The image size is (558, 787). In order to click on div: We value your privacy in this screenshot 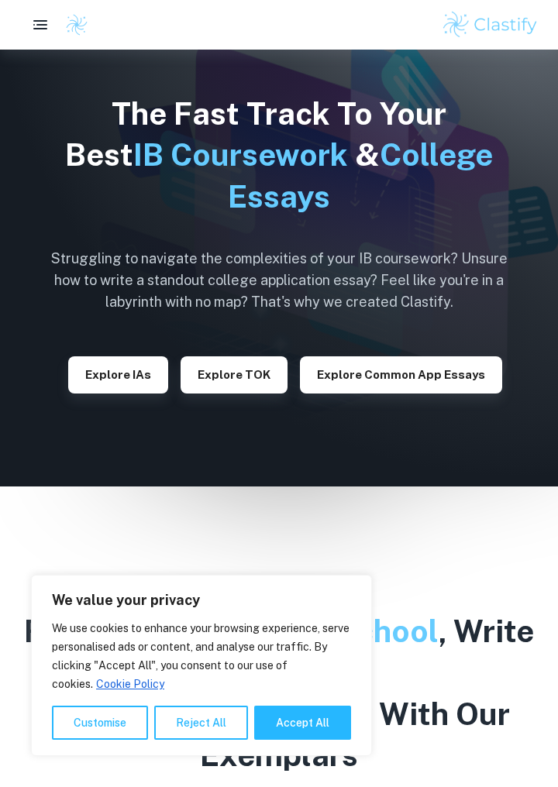, I will do `click(201, 666)`.